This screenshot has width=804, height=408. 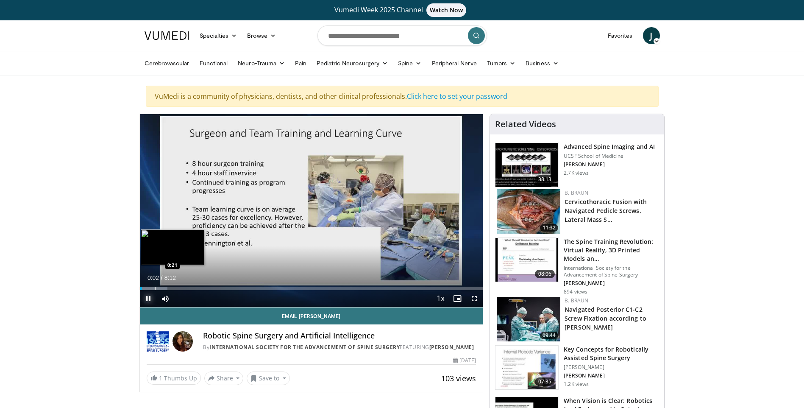 What do you see at coordinates (611, 250) in the screenshot?
I see `h3: The Spine Training Revolution: Virtual Reality, 3D Printed Models an…` at bounding box center [611, 250].